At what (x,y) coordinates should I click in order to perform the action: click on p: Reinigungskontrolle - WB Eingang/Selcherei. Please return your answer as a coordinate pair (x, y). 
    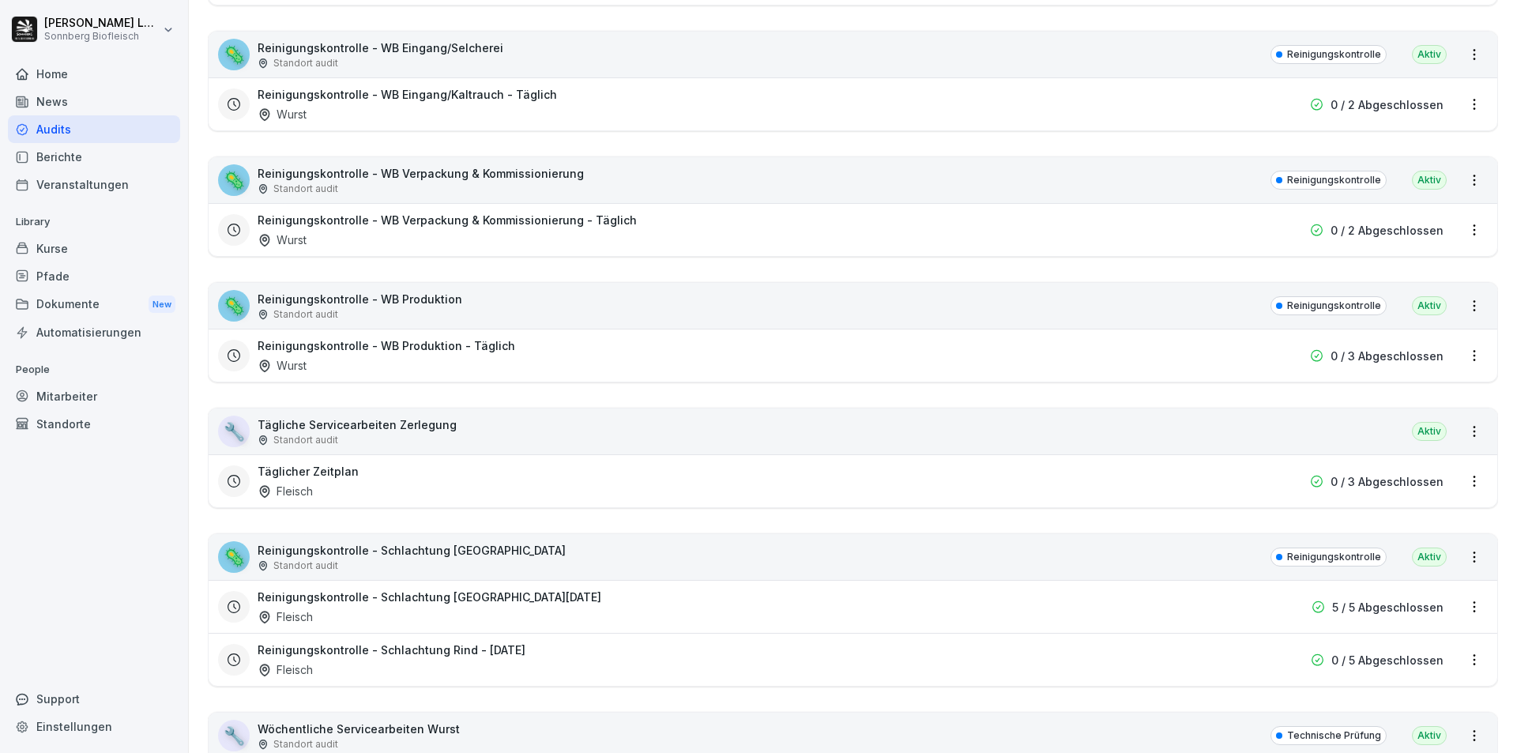
    Looking at the image, I should click on (380, 47).